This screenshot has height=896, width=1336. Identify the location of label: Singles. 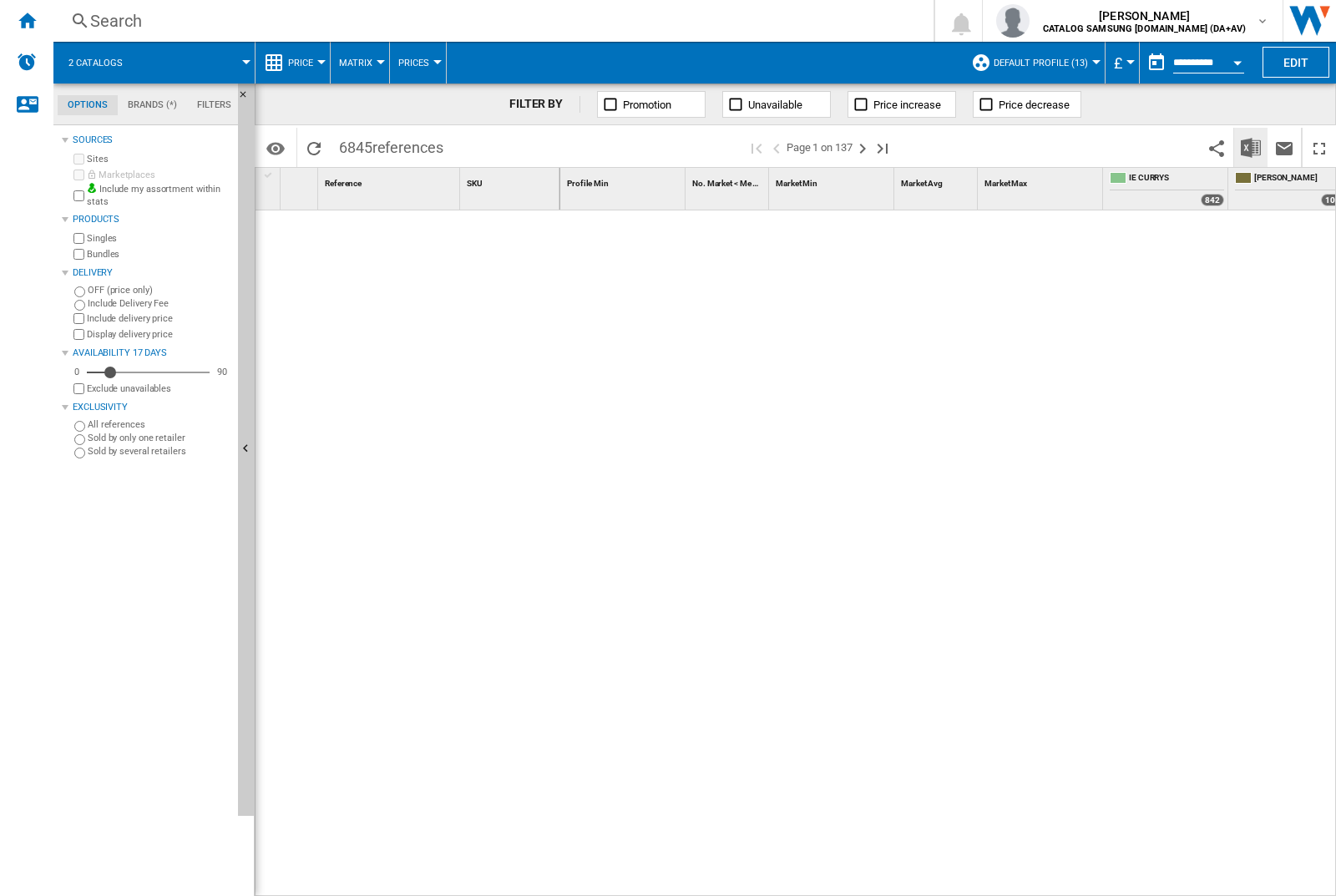
(158, 238).